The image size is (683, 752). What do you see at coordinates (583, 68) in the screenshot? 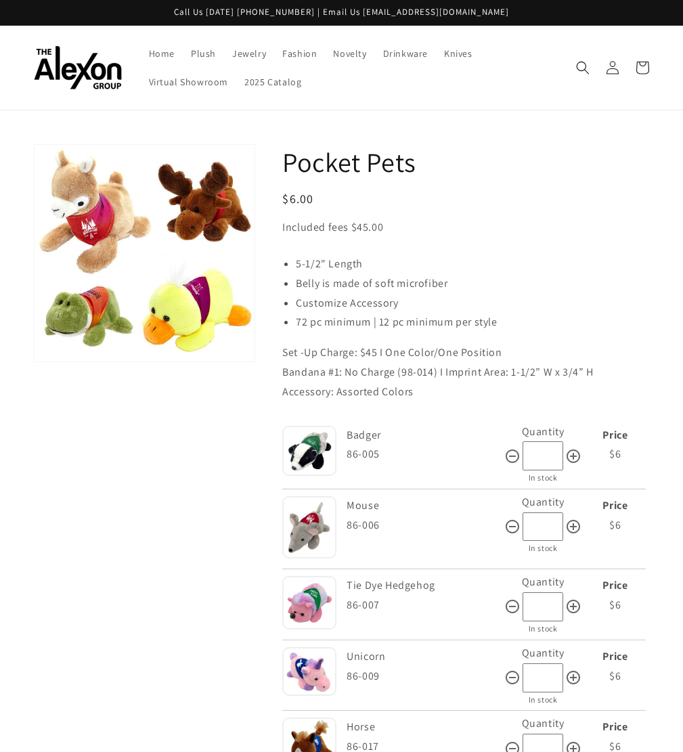
I see `summary: Search` at bounding box center [583, 68].